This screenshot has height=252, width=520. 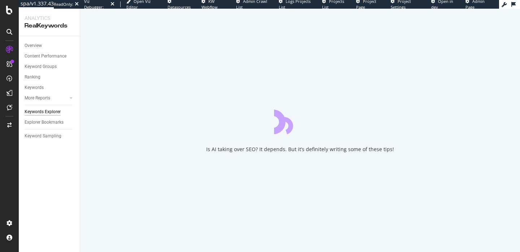 I want to click on span: Datasources, so click(x=179, y=7).